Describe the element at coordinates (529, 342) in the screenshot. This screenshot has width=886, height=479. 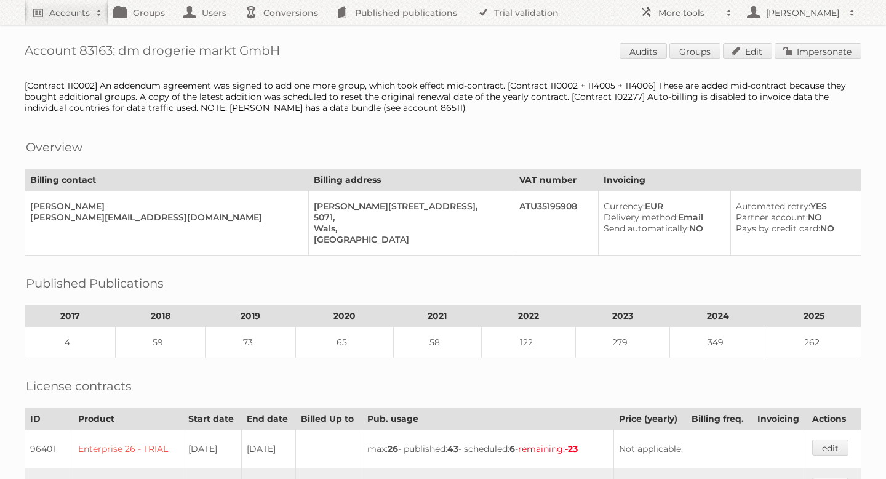
I see `td: 122` at that location.